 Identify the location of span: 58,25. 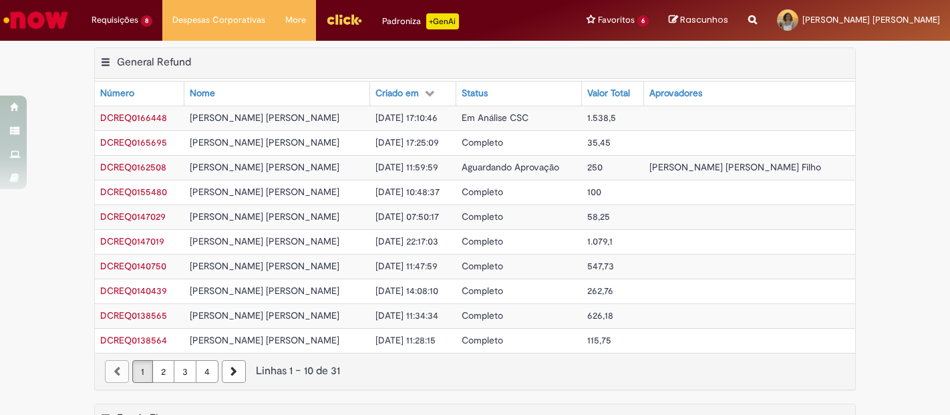
(598, 216).